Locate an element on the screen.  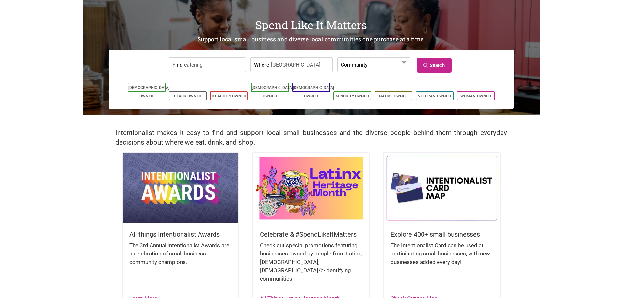
h2: Support local small business and diverse local communities one purchase at a time. is located at coordinates (311, 39).